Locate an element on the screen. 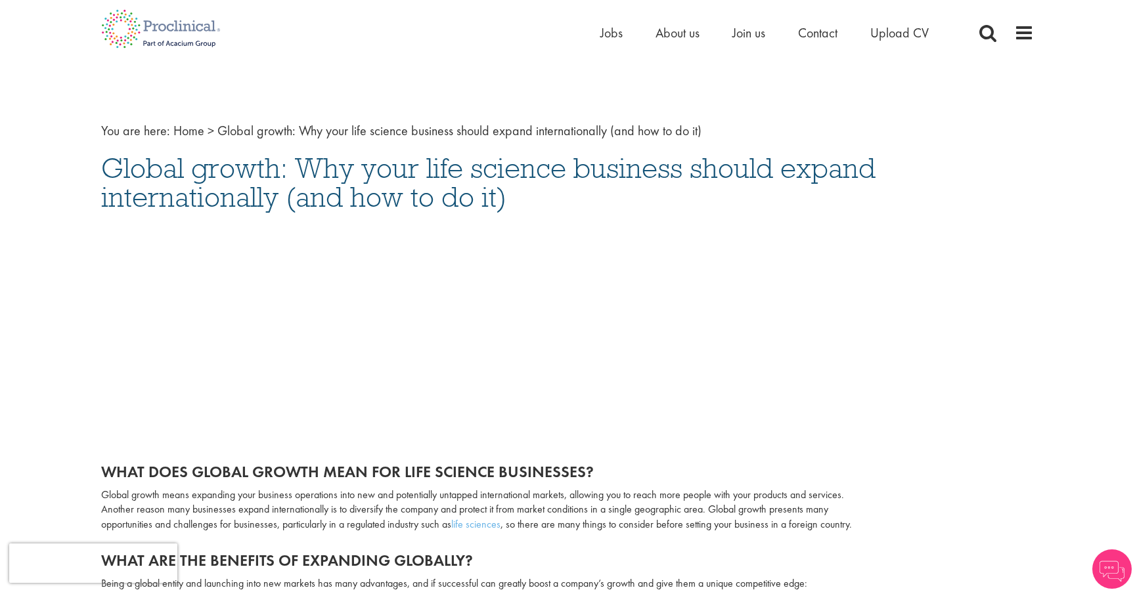 Image resolution: width=1135 pixels, height=592 pixels. h2: WHAT DOES GLOBAL GROWTH MEAN FOR LIFE SCIENCE BUSINESSES? is located at coordinates (488, 472).